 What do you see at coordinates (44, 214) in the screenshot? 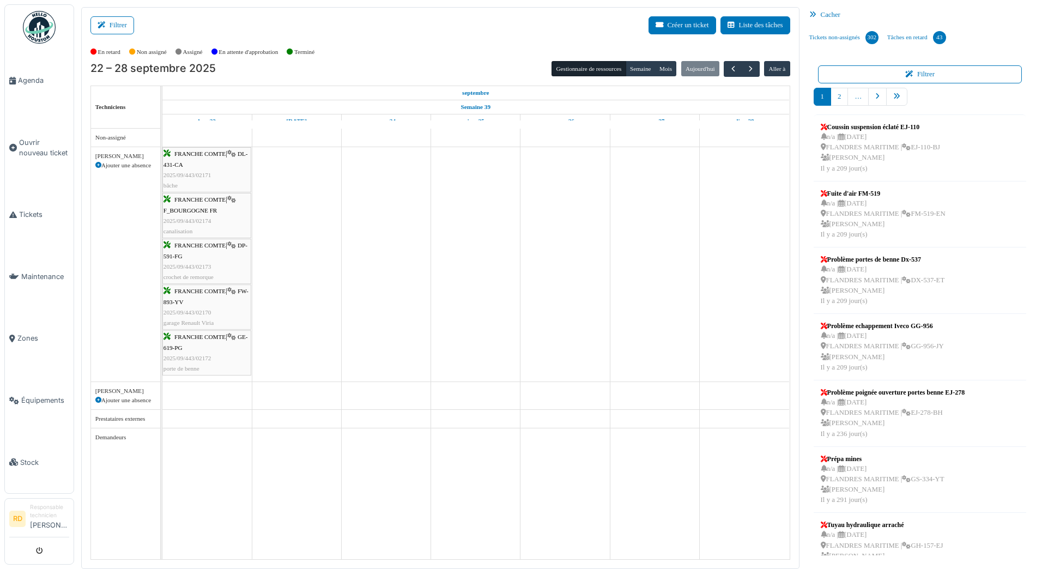
I see `span: Tickets` at bounding box center [44, 214].